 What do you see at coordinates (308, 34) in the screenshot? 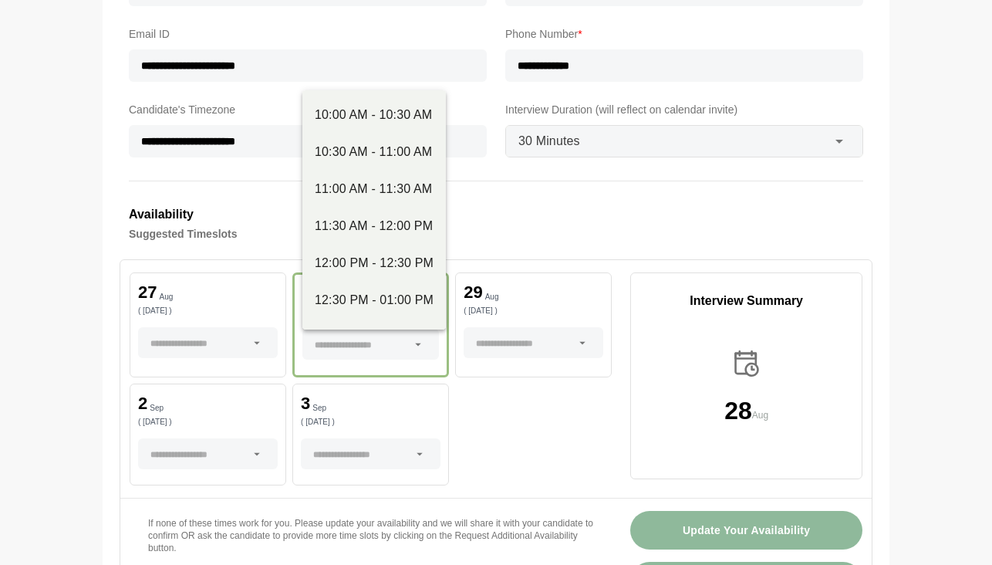
I see `label: Email ID` at bounding box center [308, 34].